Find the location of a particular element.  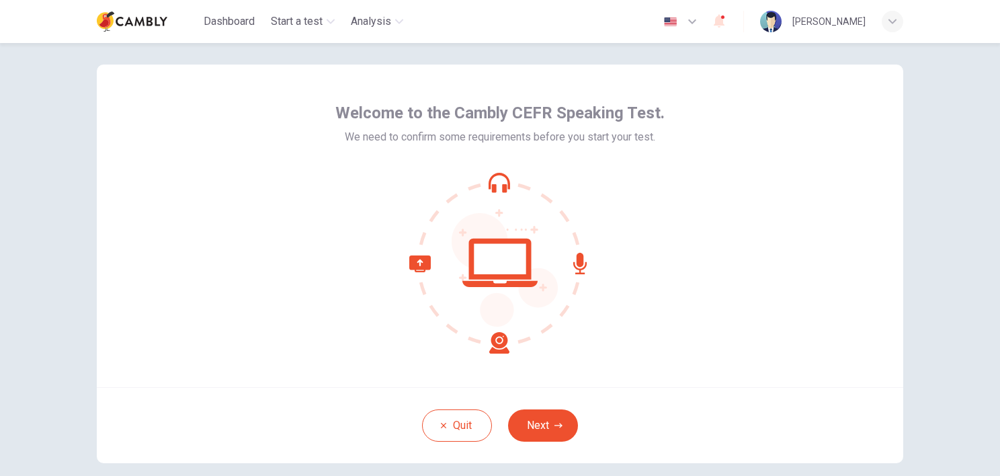

button: Dashboard is located at coordinates (229, 22).